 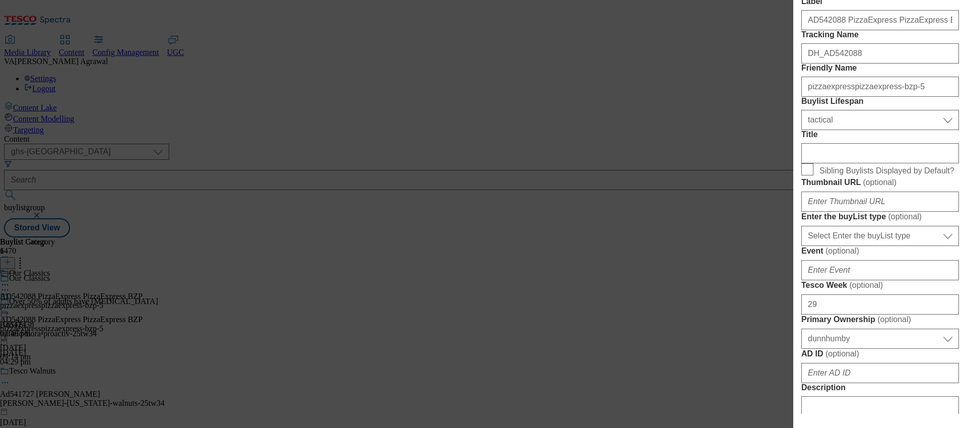 What do you see at coordinates (880, 35) in the screenshot?
I see `label: Tracking Name` at bounding box center [880, 35].